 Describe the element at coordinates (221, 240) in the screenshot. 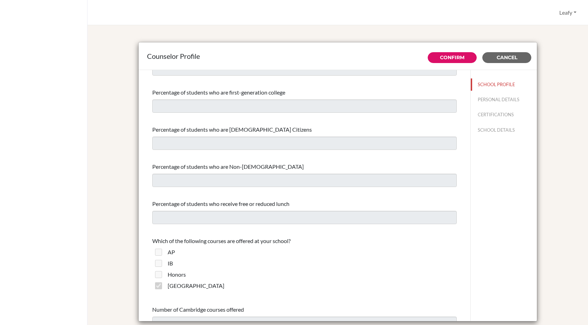

I see `span: Which of the following courses are offered at your school?` at that location.